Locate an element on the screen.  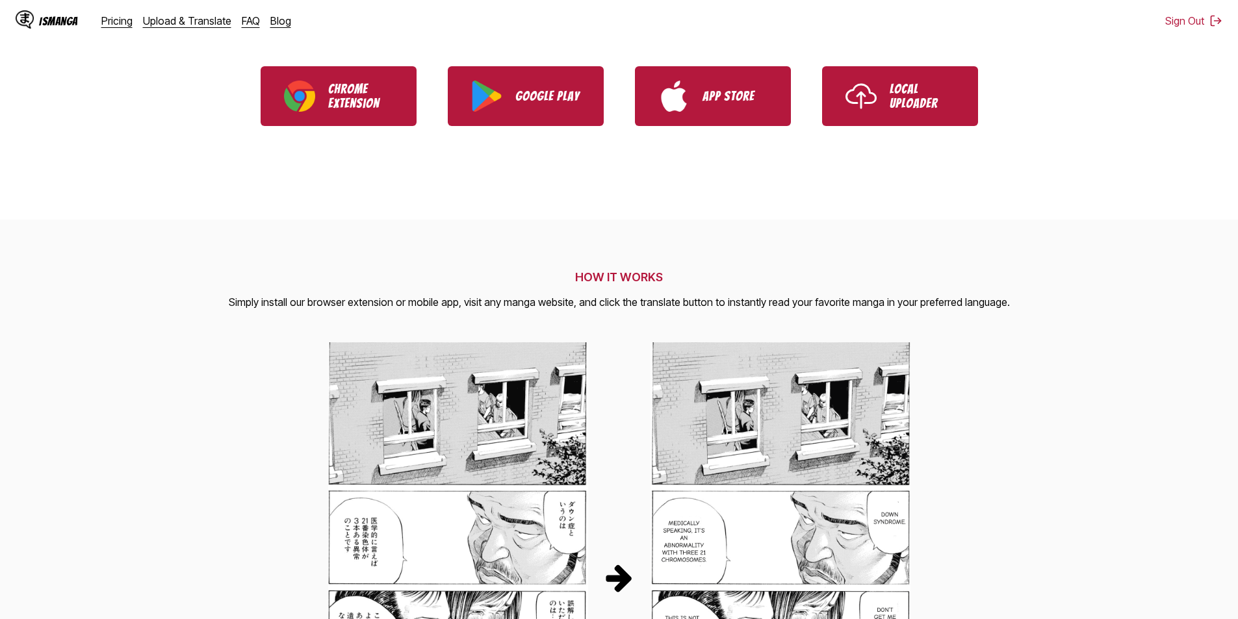
p: Chrome Extension is located at coordinates (361, 96).